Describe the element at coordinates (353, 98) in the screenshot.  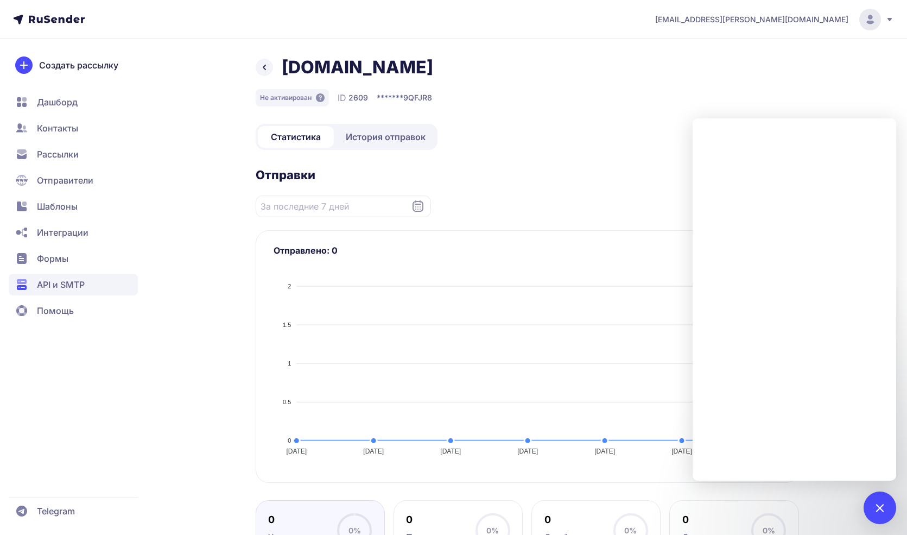
I see `div: ID` at that location.